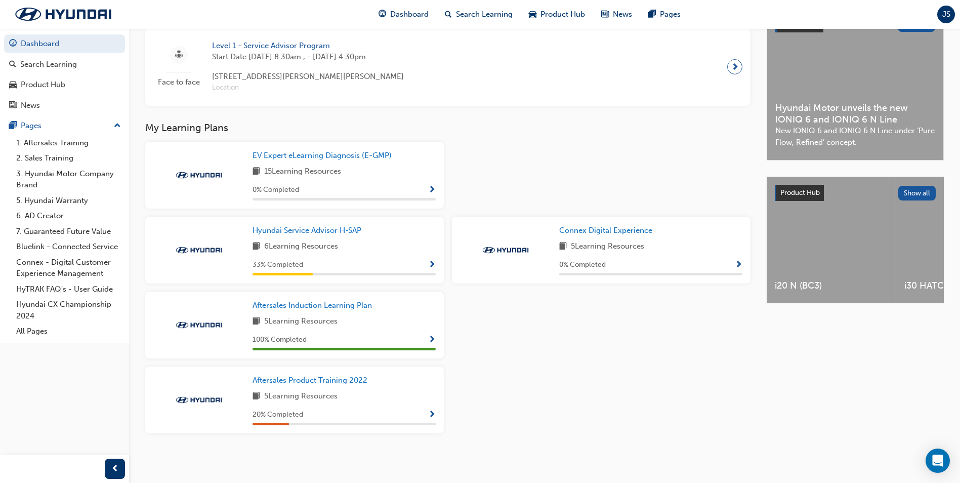  What do you see at coordinates (279, 340) in the screenshot?
I see `span: 100 % Completed` at bounding box center [279, 340].